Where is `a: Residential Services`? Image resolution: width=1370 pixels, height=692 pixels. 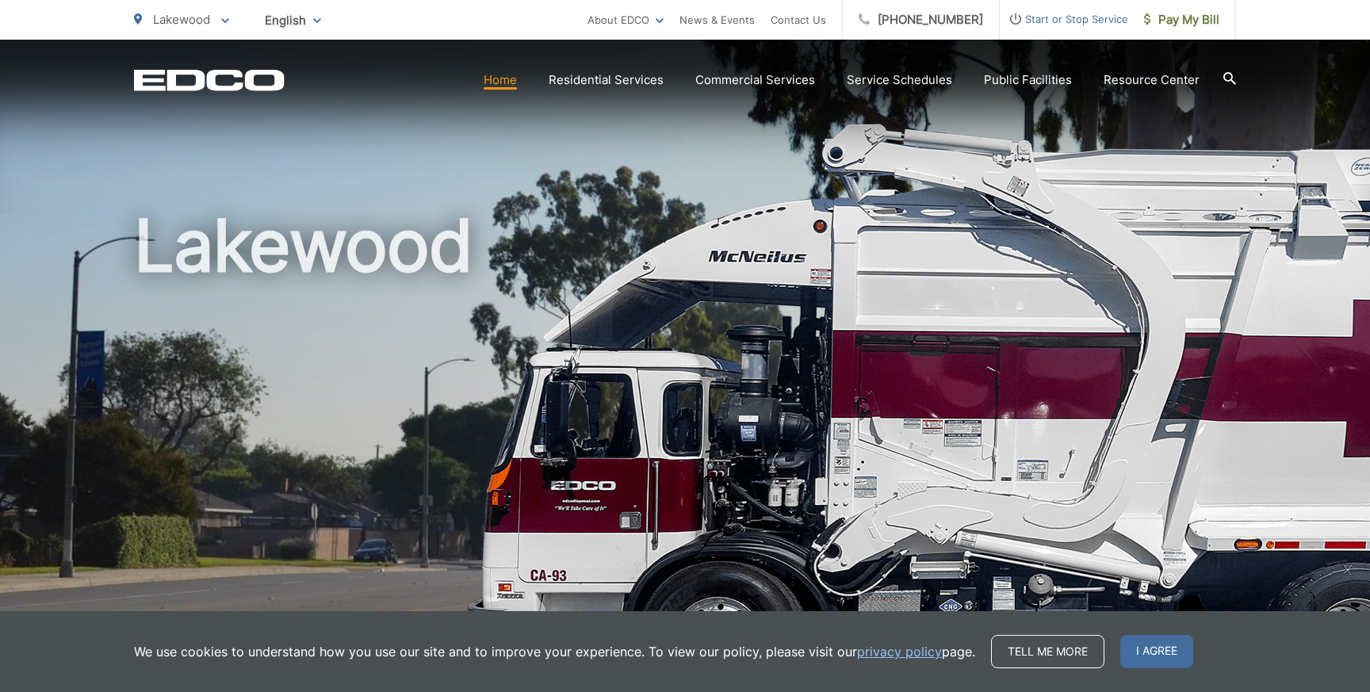 a: Residential Services is located at coordinates (606, 80).